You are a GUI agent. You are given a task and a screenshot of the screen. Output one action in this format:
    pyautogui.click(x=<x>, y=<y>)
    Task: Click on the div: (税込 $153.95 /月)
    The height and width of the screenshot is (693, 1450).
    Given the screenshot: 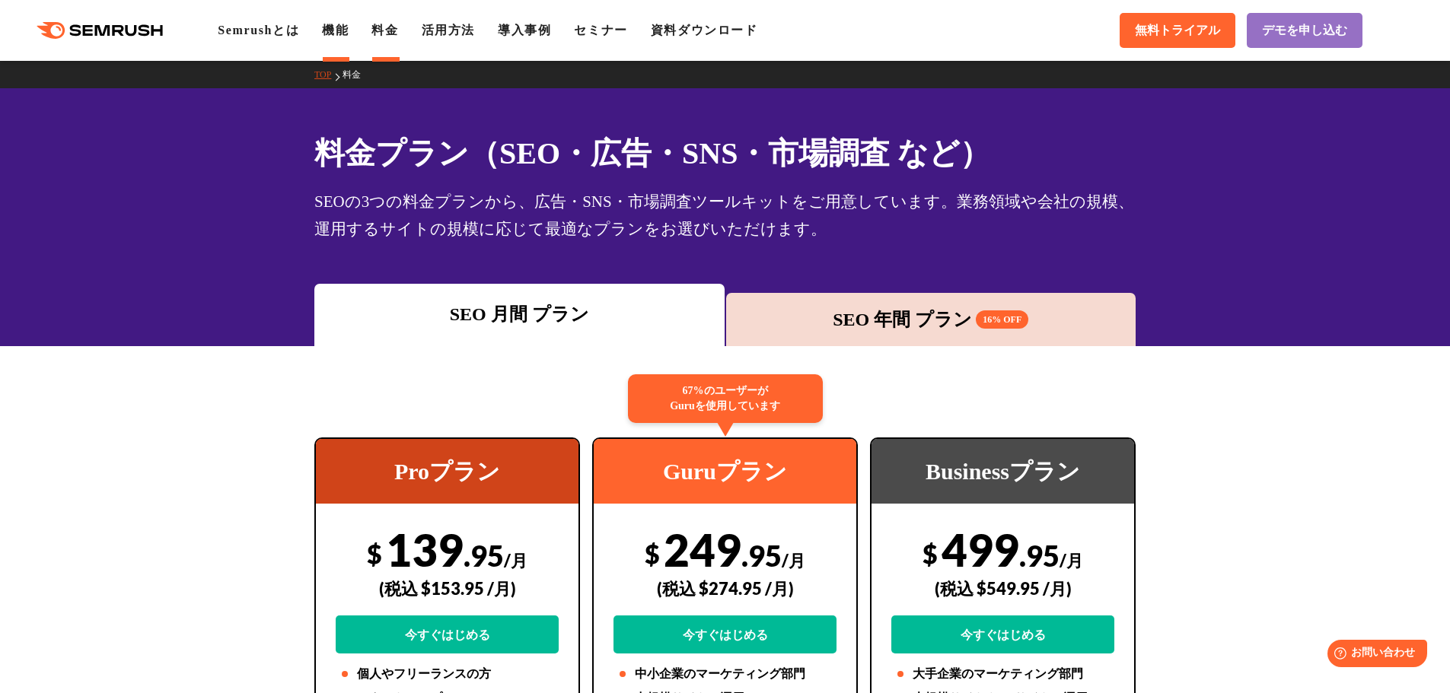 What is the action you would take?
    pyautogui.click(x=447, y=588)
    